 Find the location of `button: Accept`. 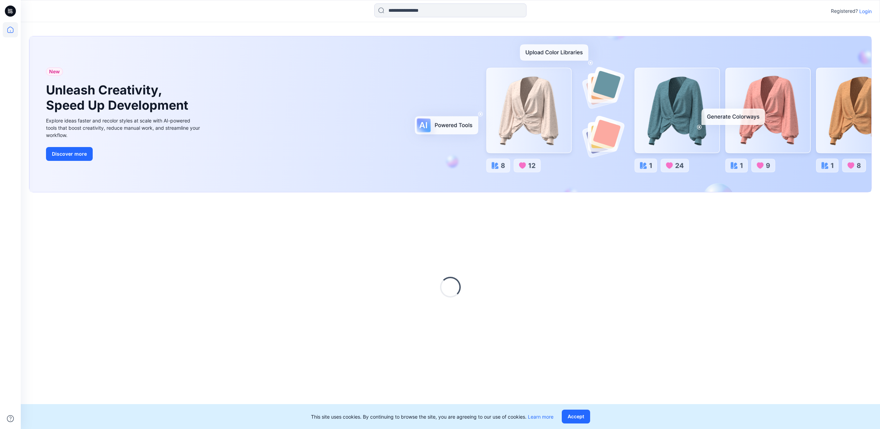

button: Accept is located at coordinates (576, 417).